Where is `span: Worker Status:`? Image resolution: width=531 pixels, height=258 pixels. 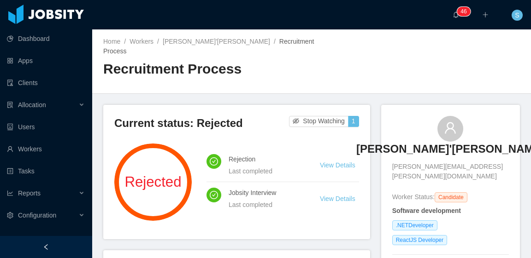
span: Worker Status: is located at coordinates (413, 197).